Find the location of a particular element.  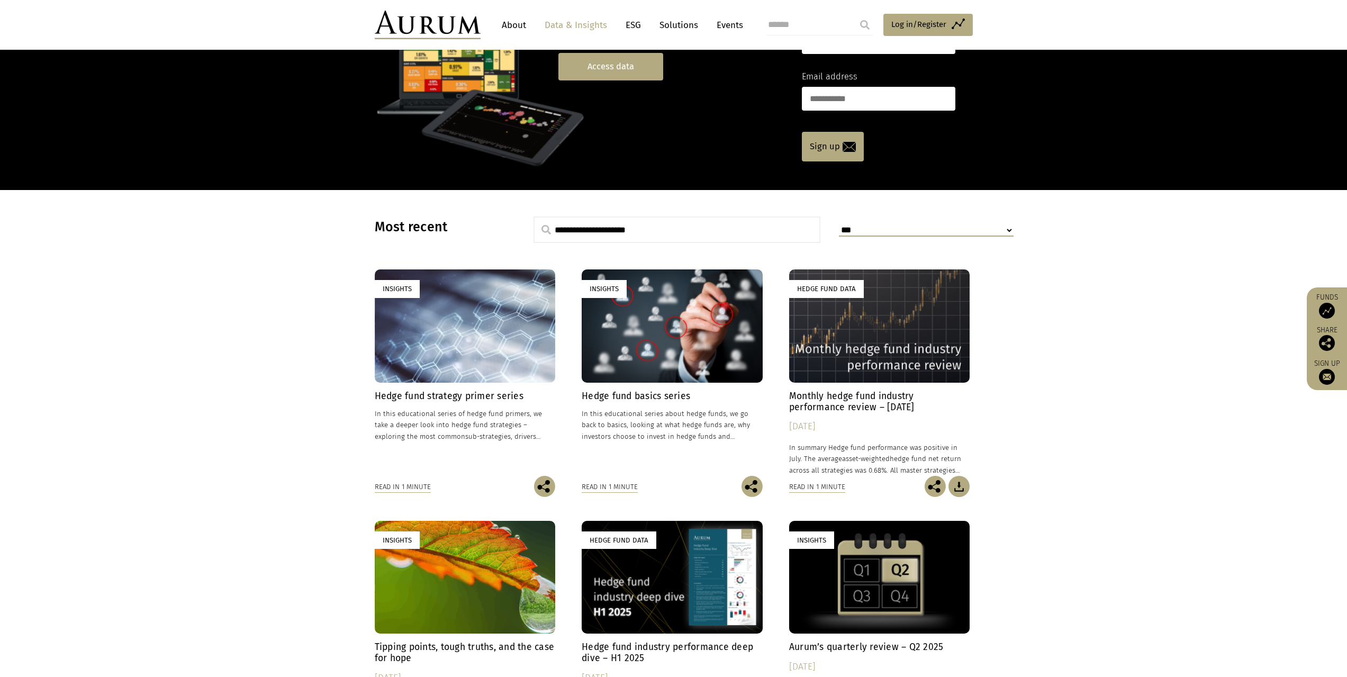

a: Funds is located at coordinates (1327, 305).